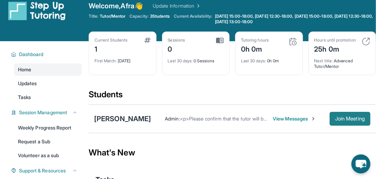 The image size is (376, 179). Describe the element at coordinates (48, 97) in the screenshot. I see `a: Tasks` at that location.